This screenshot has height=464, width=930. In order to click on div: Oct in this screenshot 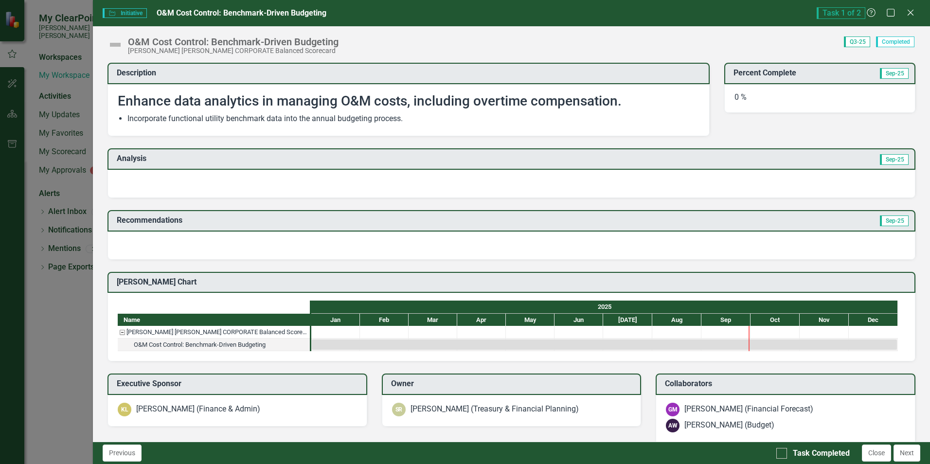, I will do `click(775, 320)`.